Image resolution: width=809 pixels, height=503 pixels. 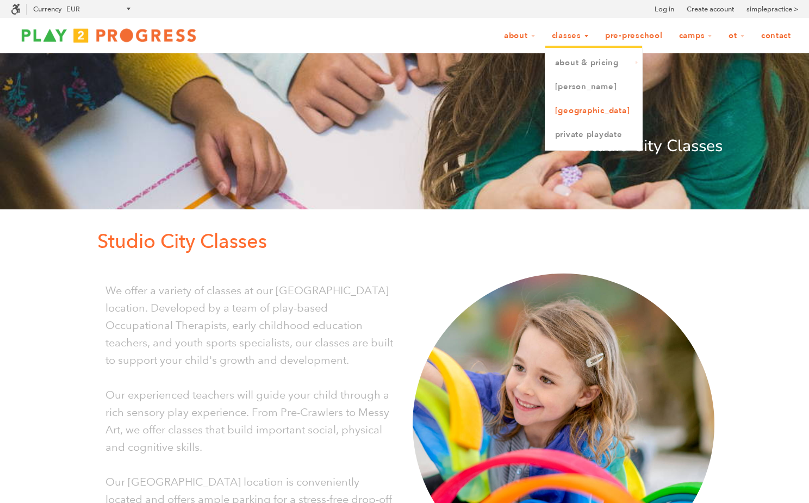 I want to click on p: Our experienced teachers will guide your child through a rich sensory play experience. From Pre-C..., so click(x=251, y=421).